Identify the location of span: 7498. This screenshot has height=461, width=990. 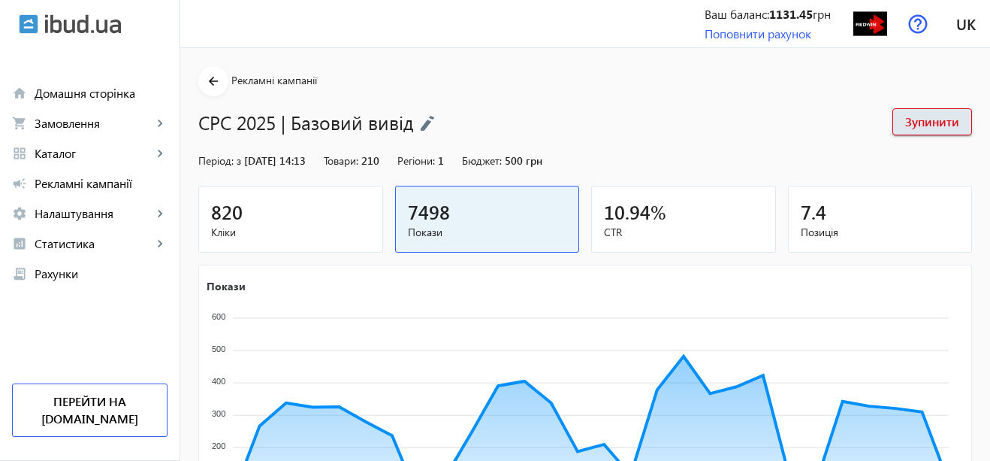
(429, 211).